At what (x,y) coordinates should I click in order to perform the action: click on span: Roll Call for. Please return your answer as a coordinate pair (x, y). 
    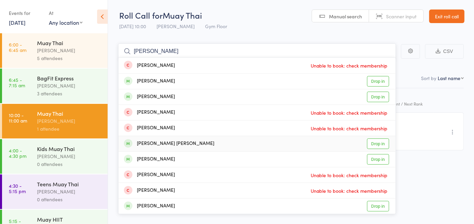
    Looking at the image, I should click on (141, 15).